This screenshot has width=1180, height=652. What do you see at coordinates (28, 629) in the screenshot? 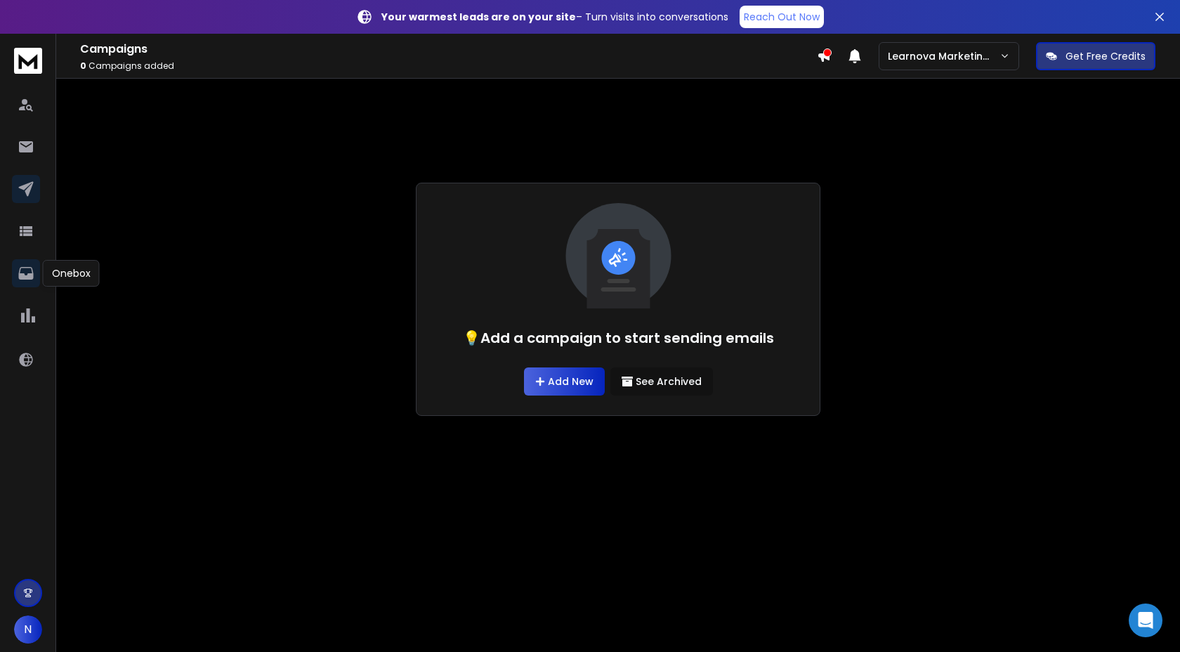
I see `span: N` at bounding box center [28, 629].